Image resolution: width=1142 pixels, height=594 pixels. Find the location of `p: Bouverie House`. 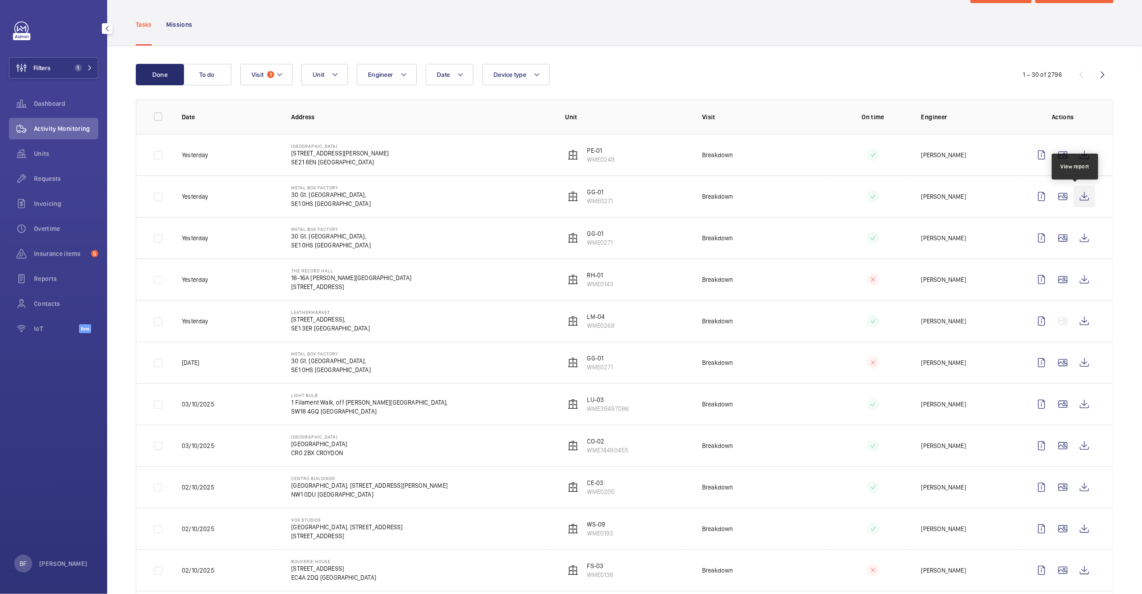

p: Bouverie House is located at coordinates (334, 561).